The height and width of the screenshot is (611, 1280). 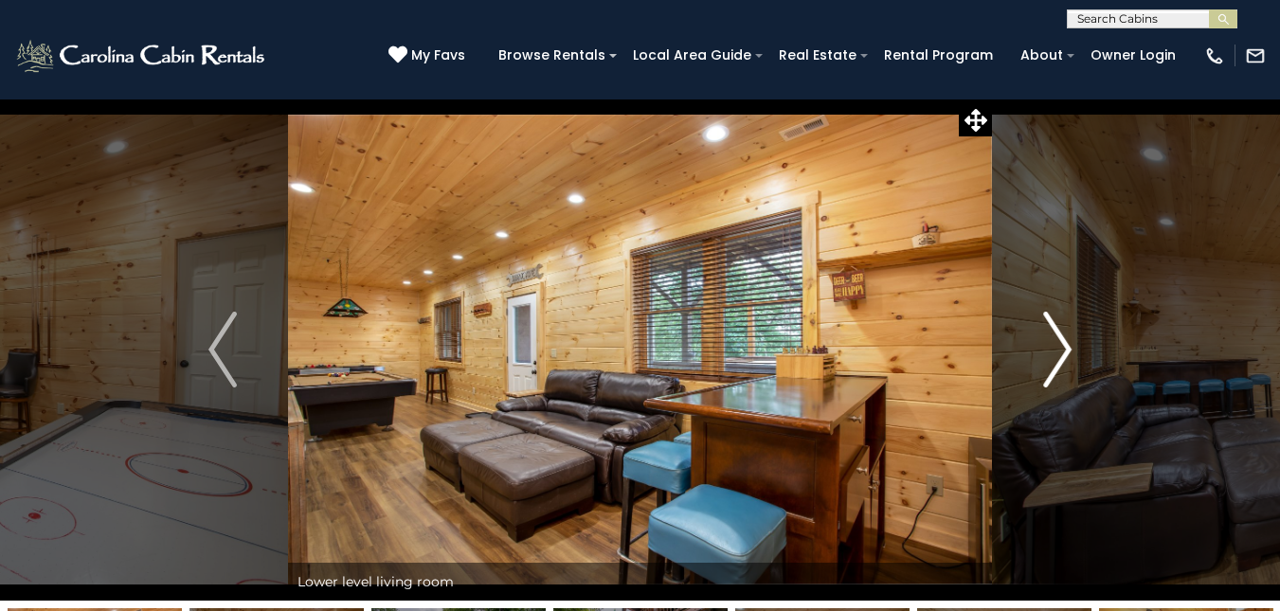 What do you see at coordinates (1041, 55) in the screenshot?
I see `a: About` at bounding box center [1041, 55].